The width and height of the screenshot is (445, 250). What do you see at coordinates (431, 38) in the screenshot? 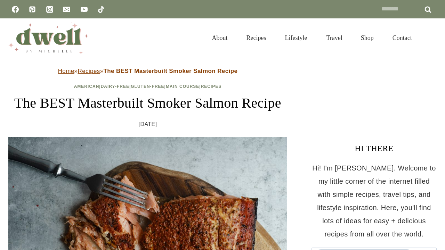
I see `button: View Search Form` at bounding box center [431, 38].